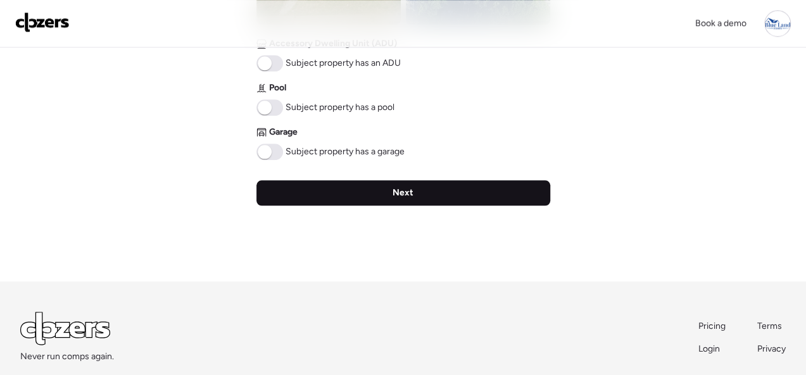  Describe the element at coordinates (711, 326) in the screenshot. I see `span: Pricing` at that location.